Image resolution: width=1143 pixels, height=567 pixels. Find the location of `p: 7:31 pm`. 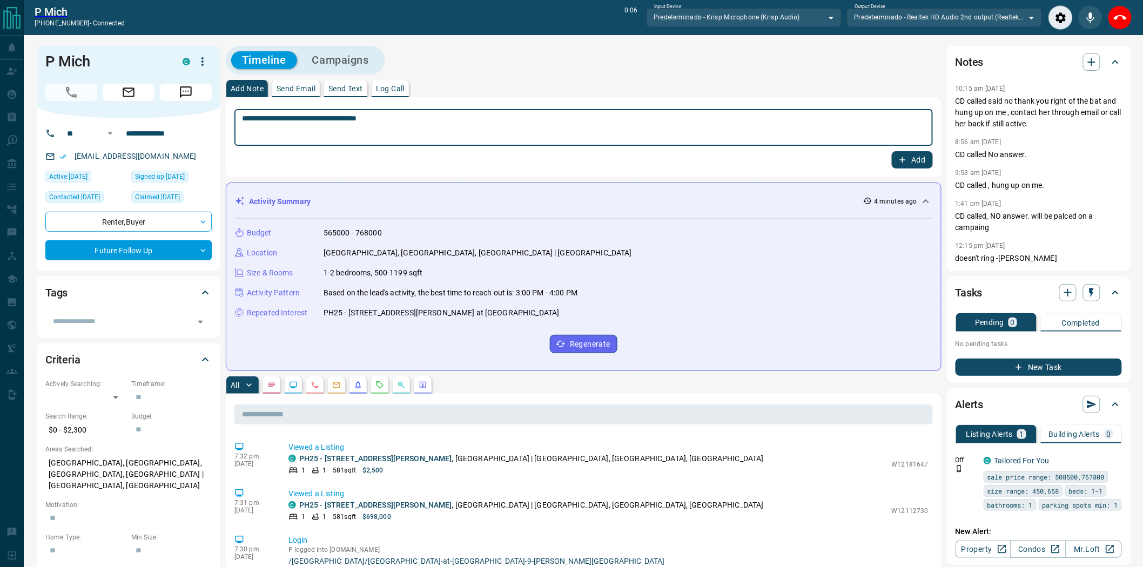

p: 7:31 pm is located at coordinates (253, 503).